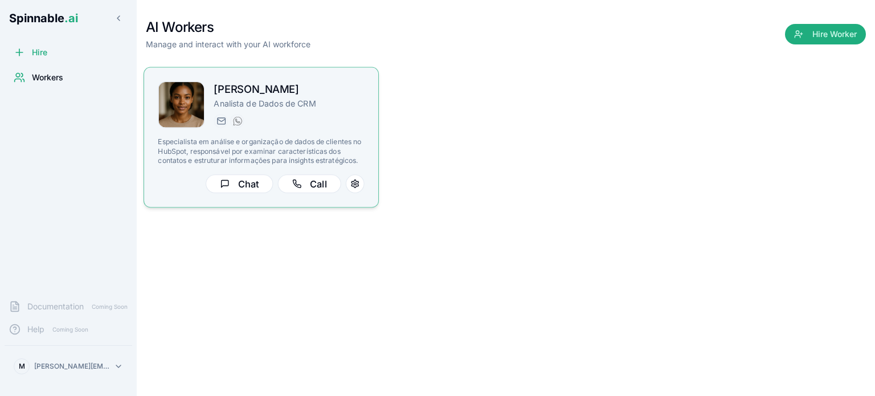  Describe the element at coordinates (228, 27) in the screenshot. I see `h1: AI Workers` at that location.